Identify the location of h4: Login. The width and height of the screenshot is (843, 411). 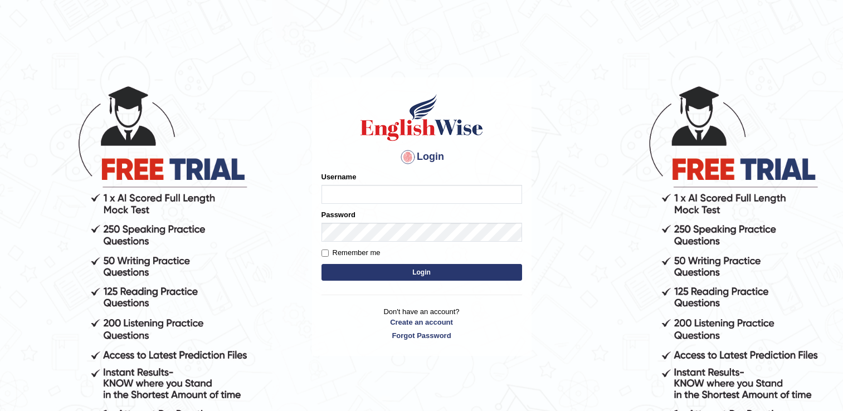
(422, 157).